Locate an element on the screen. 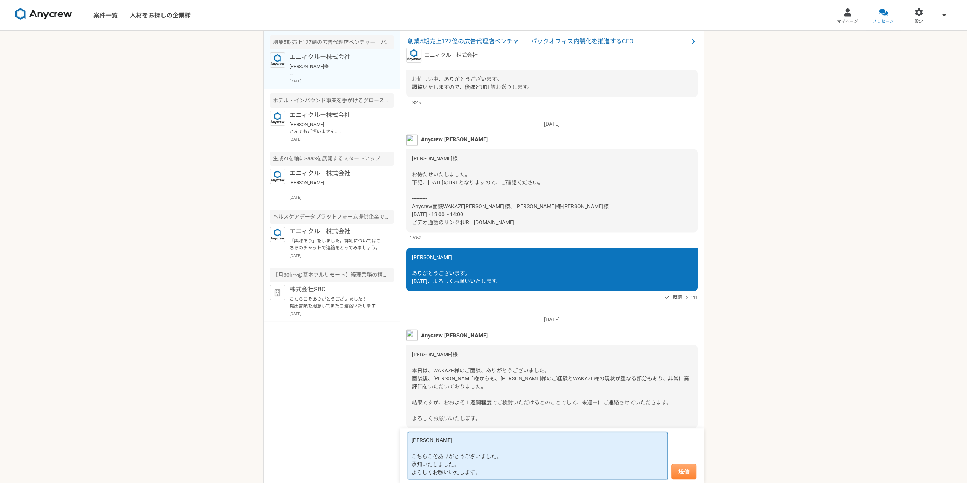  p: 株式会社SBC is located at coordinates (336, 289).